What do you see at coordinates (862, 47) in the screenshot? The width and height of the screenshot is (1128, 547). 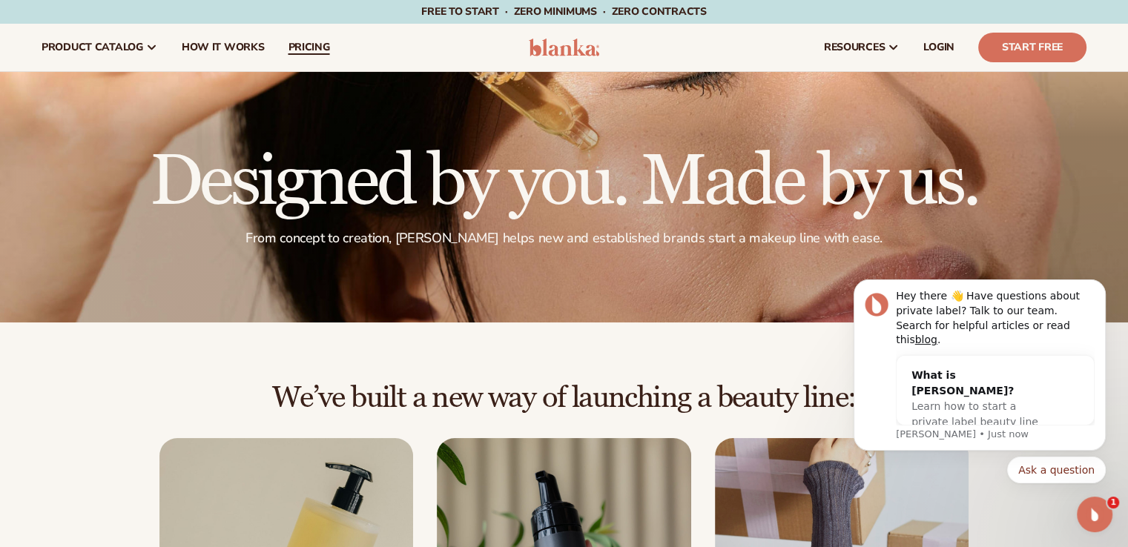 I see `a: resources` at bounding box center [862, 47].